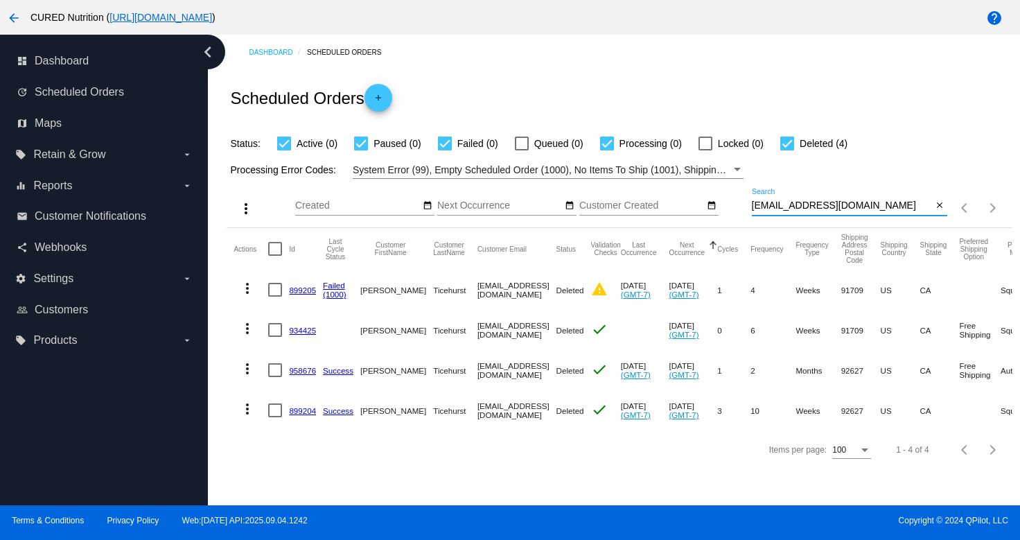 The width and height of the screenshot is (1020, 540). I want to click on span: Copyright © 2024 QPilot, LLC, so click(765, 520).